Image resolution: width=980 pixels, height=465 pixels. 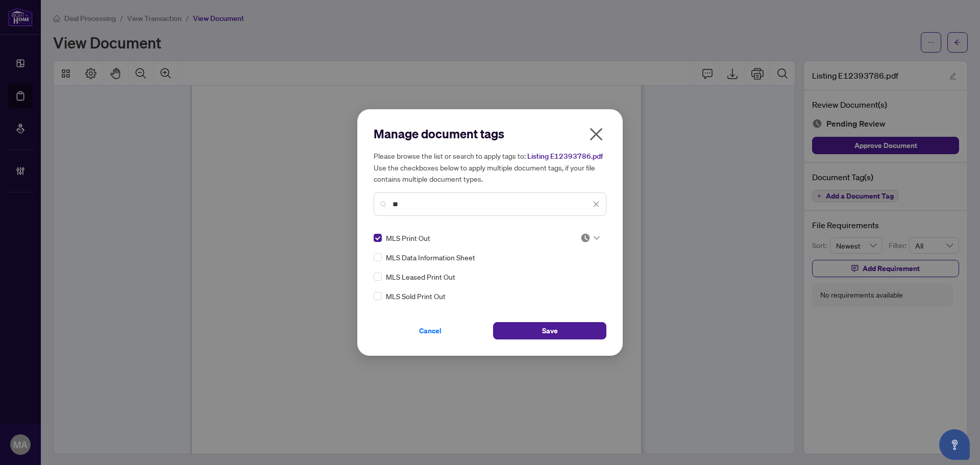 I want to click on span: MLS Sold Print Out, so click(x=416, y=296).